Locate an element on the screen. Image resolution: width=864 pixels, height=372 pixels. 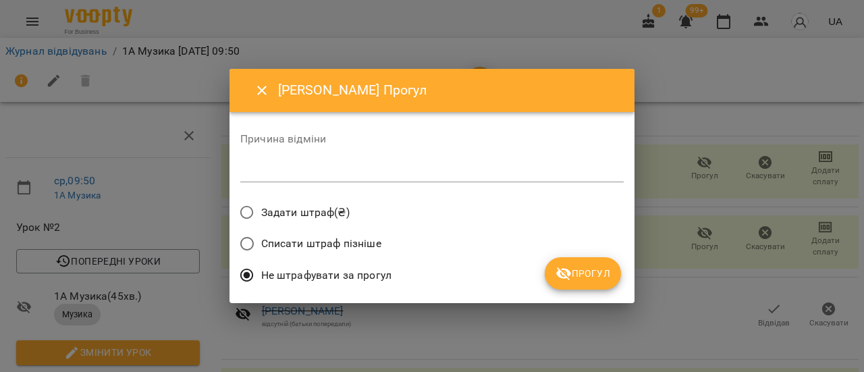
span: Не штрафувати за прогул is located at coordinates (326, 275).